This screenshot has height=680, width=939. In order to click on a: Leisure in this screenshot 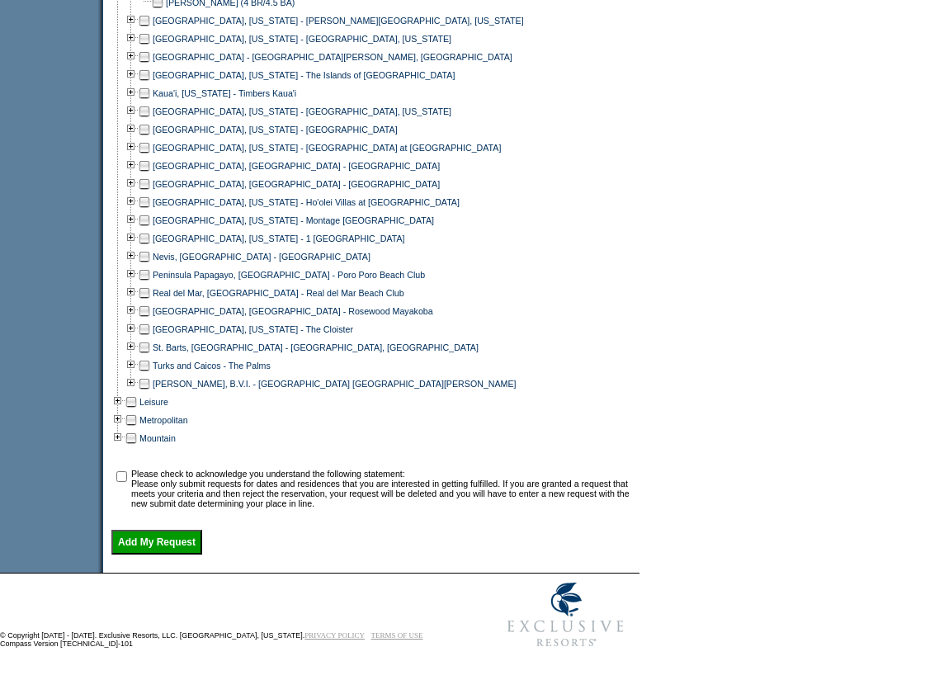, I will do `click(153, 402)`.